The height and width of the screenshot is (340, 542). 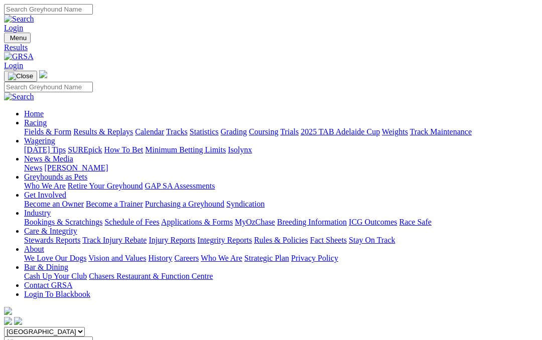 What do you see at coordinates (149, 131) in the screenshot?
I see `a: Calendar` at bounding box center [149, 131].